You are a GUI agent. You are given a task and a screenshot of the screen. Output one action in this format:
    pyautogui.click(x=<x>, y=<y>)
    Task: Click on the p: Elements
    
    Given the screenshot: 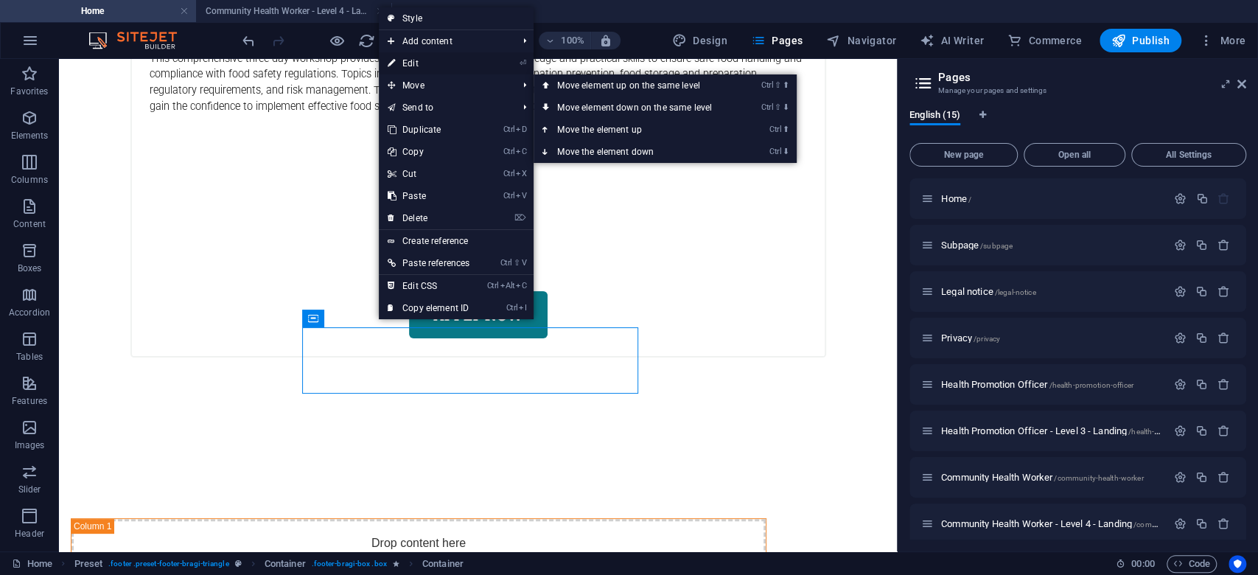 What is the action you would take?
    pyautogui.click(x=29, y=136)
    